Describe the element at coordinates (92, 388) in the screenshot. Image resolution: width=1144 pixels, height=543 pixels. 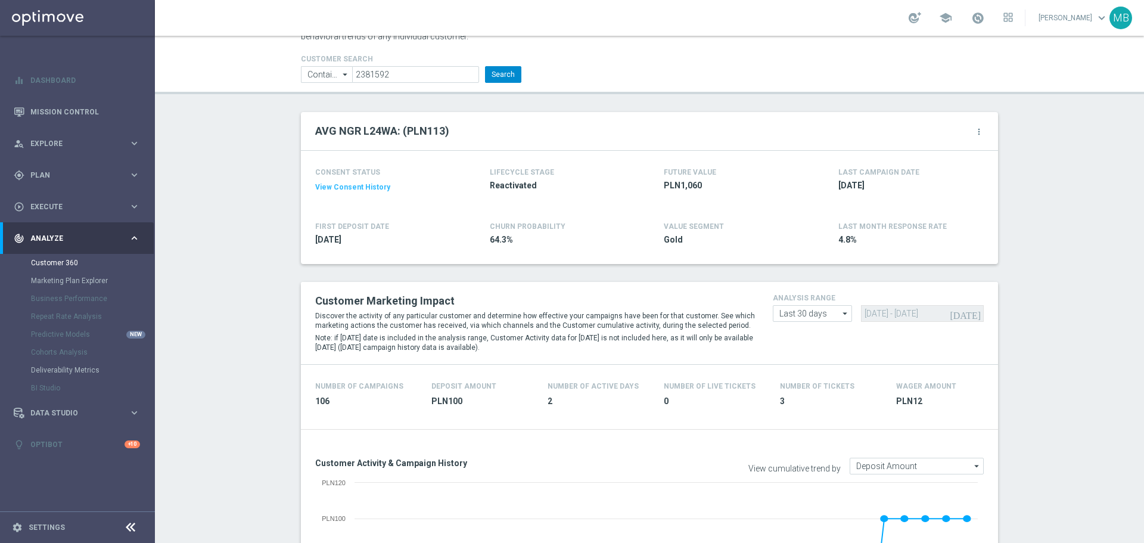
I see `div: BI Studio` at that location.